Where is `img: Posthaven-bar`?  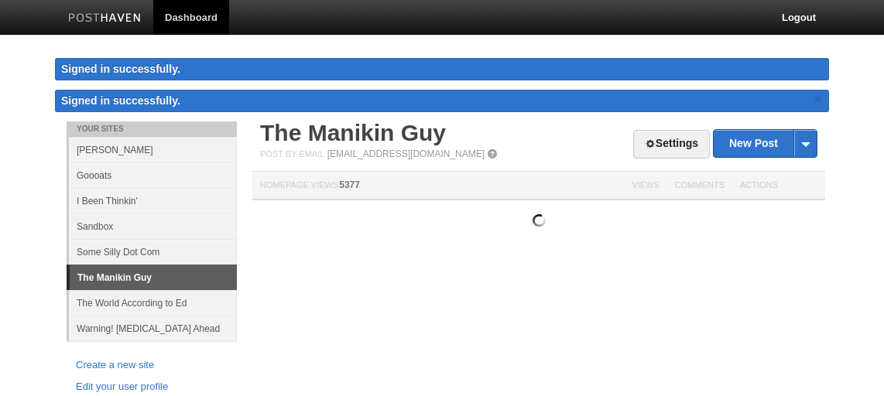 img: Posthaven-bar is located at coordinates (104, 19).